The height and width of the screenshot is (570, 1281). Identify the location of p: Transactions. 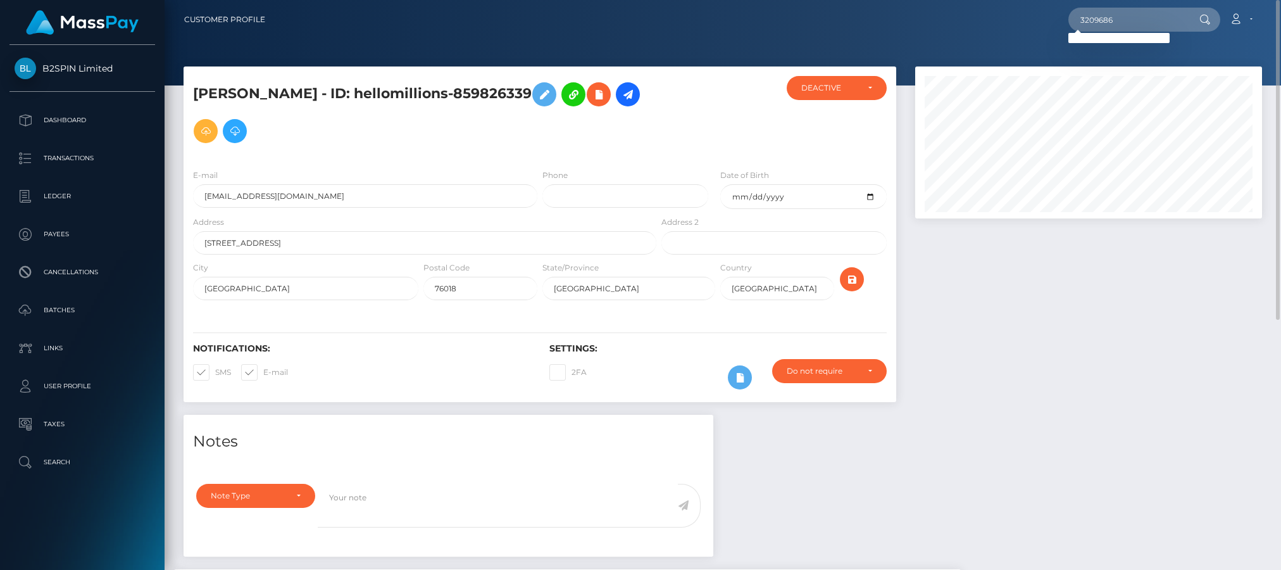
(82, 158).